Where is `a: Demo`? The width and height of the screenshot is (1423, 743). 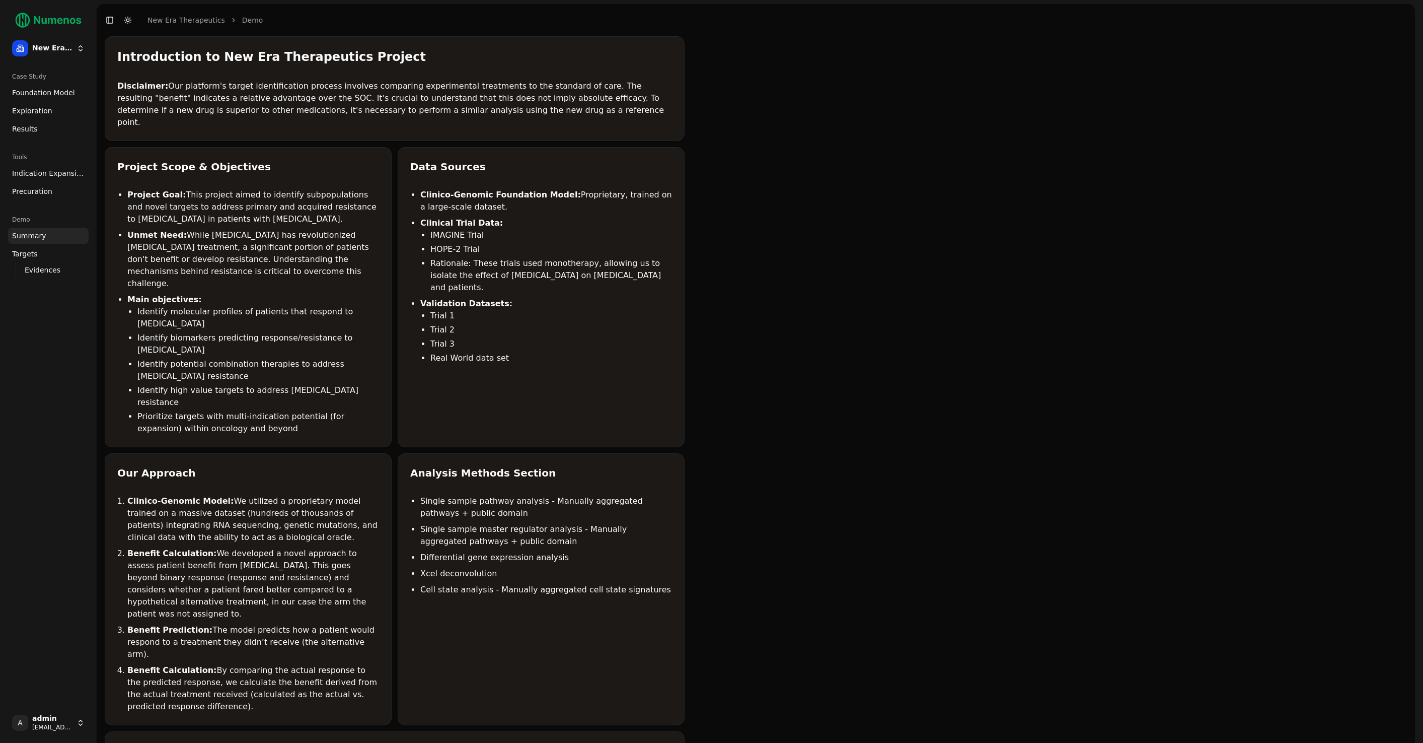 a: Demo is located at coordinates (253, 20).